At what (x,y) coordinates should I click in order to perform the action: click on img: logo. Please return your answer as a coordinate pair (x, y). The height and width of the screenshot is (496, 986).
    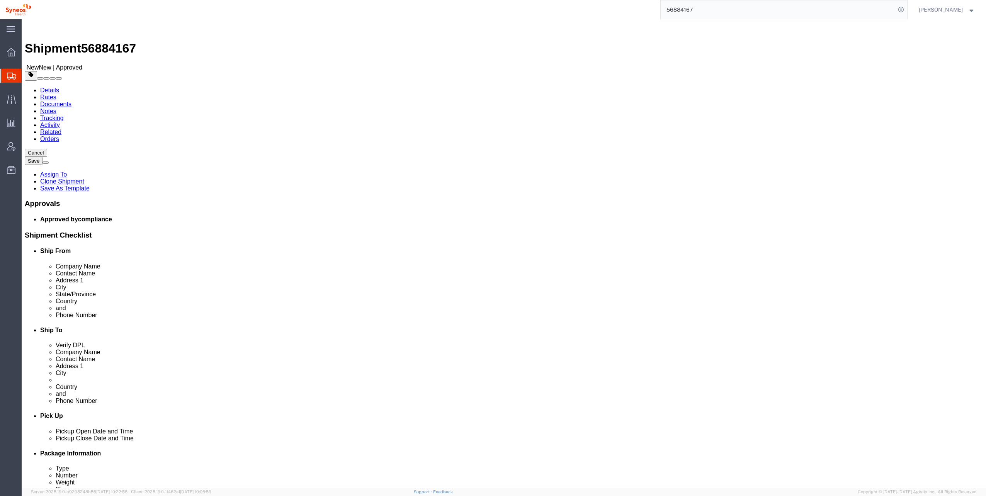
    Looking at the image, I should click on (18, 10).